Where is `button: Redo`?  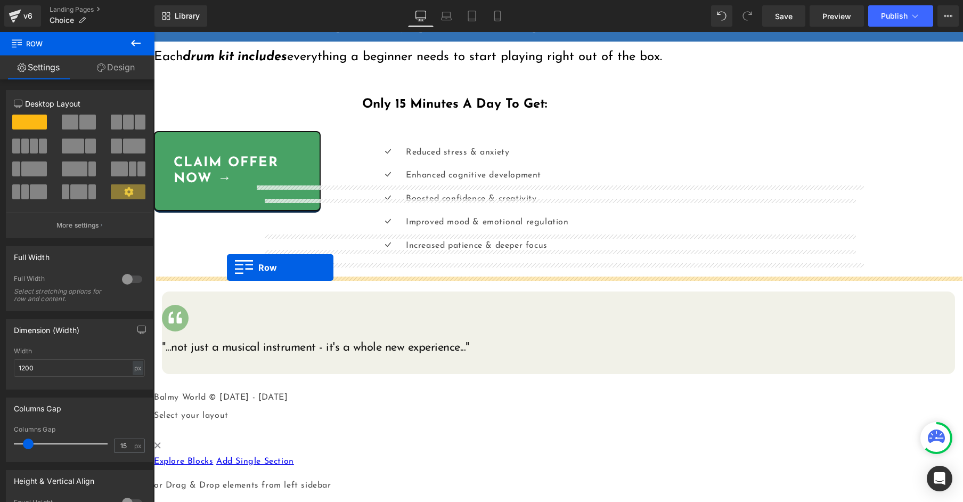 button: Redo is located at coordinates (747, 16).